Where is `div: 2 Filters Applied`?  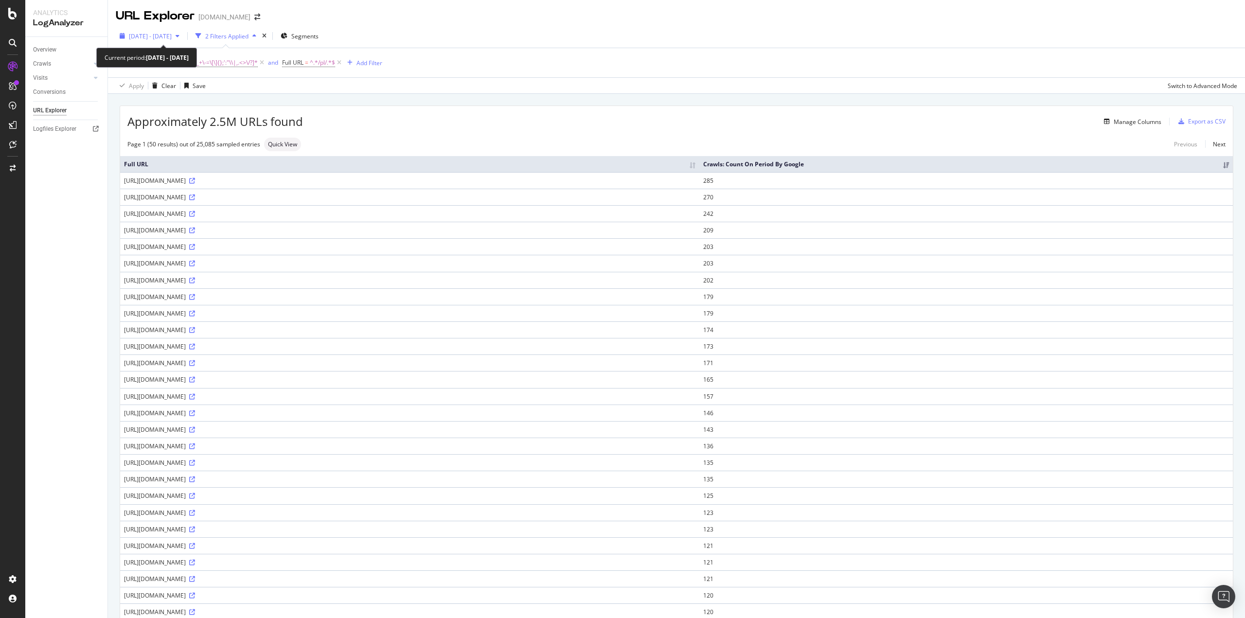
div: 2 Filters Applied is located at coordinates (227, 36).